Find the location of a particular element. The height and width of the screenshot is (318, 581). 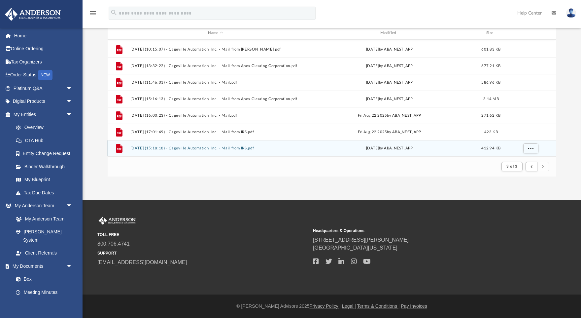

a: Terms & Conditions | is located at coordinates (379, 306).